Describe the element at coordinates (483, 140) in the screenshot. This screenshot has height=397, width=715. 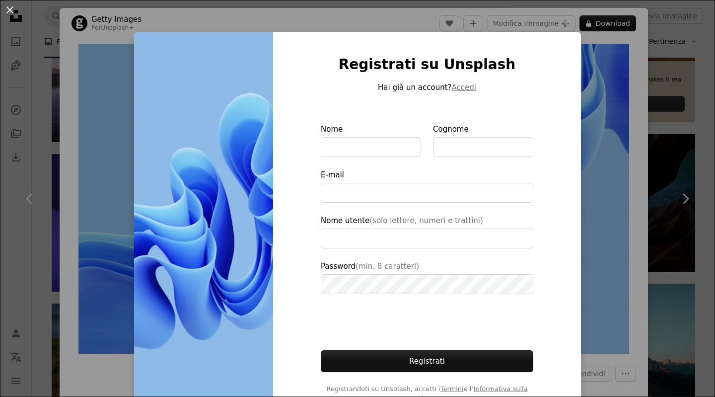
I see `label: Cognome` at that location.